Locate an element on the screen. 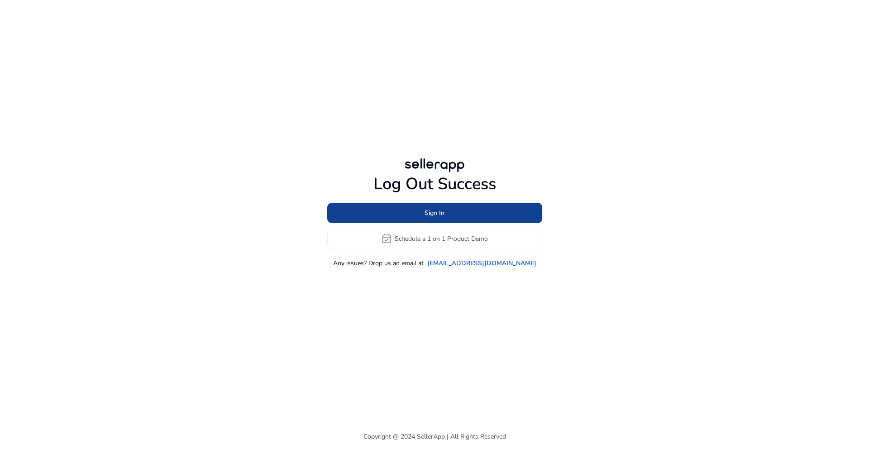  button: event_availableSchedule a 1 on 1 Product Demo is located at coordinates (434, 238).